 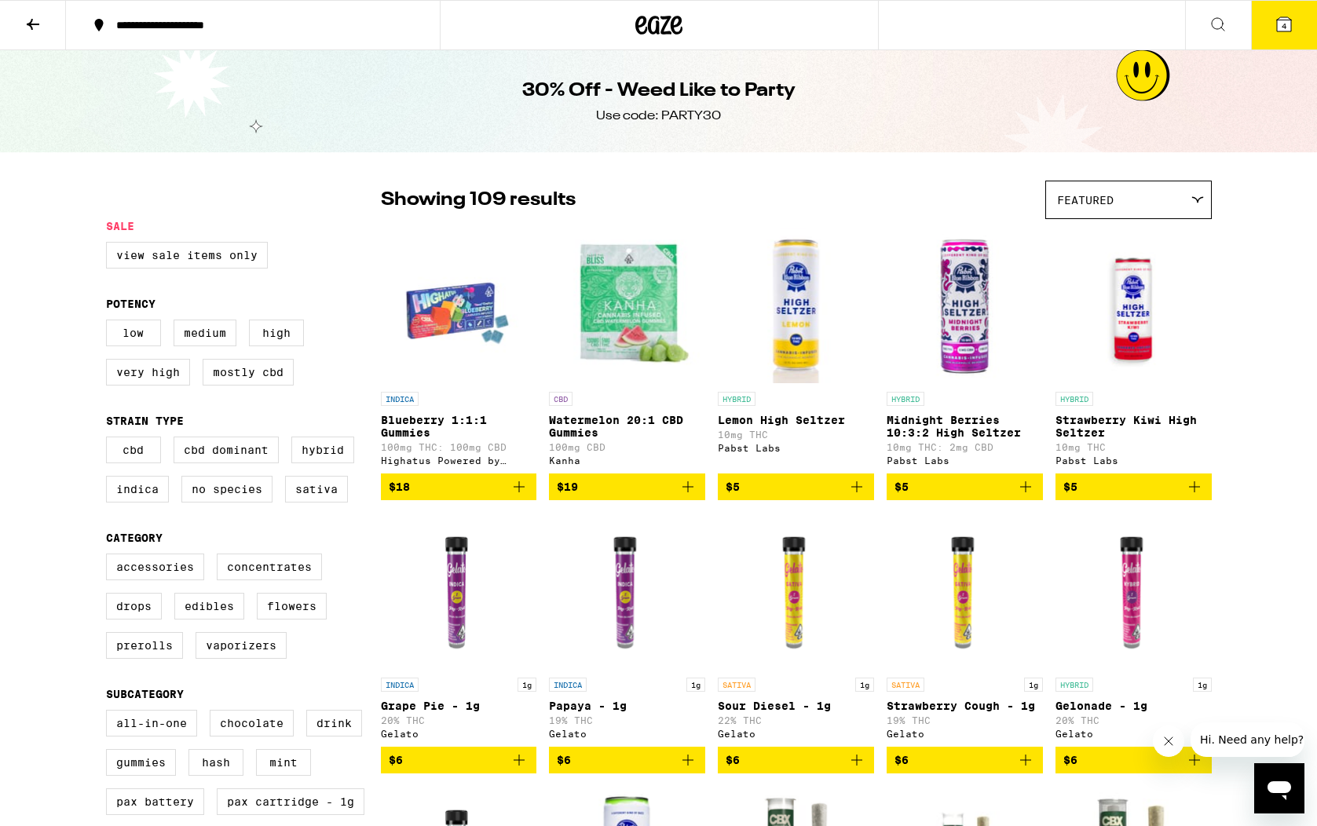 What do you see at coordinates (459, 447) in the screenshot?
I see `p: 100mg THC: 100mg CBD` at bounding box center [459, 447].